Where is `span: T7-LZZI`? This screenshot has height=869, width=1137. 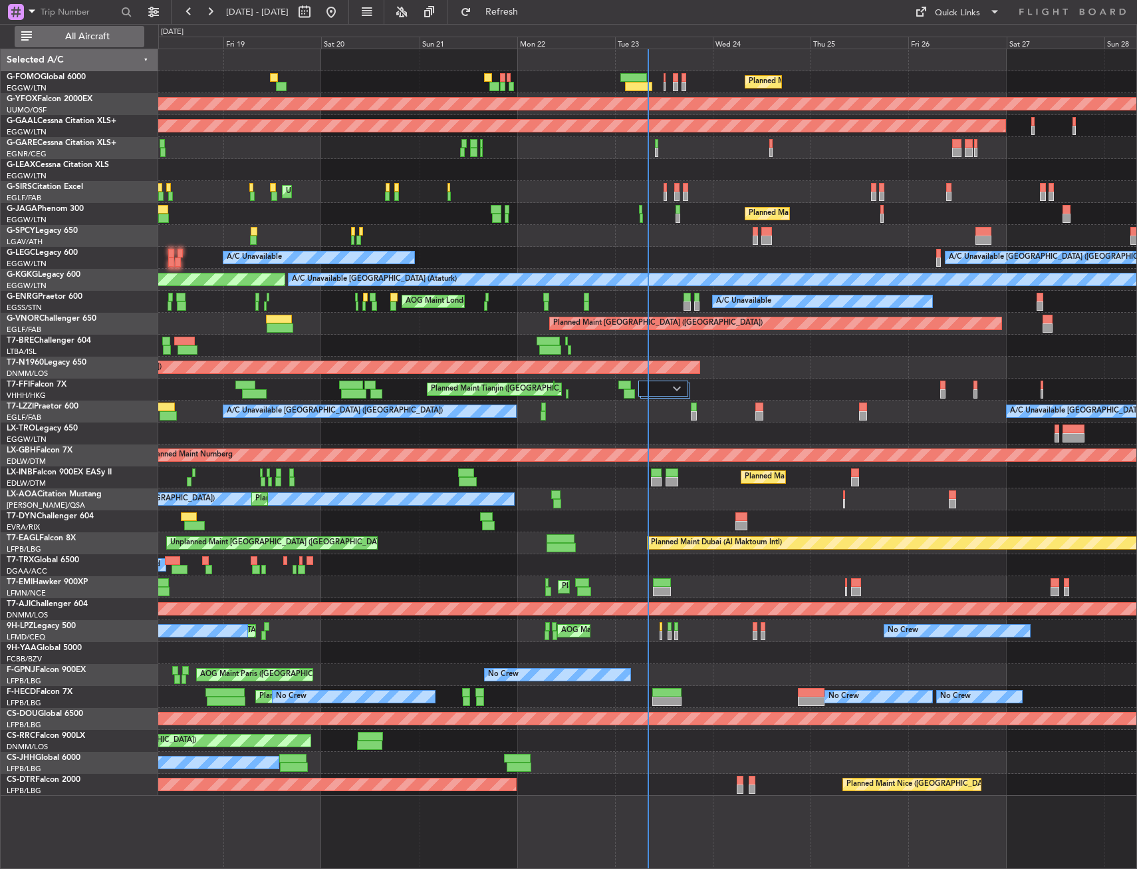
span: T7-LZZI is located at coordinates (20, 406).